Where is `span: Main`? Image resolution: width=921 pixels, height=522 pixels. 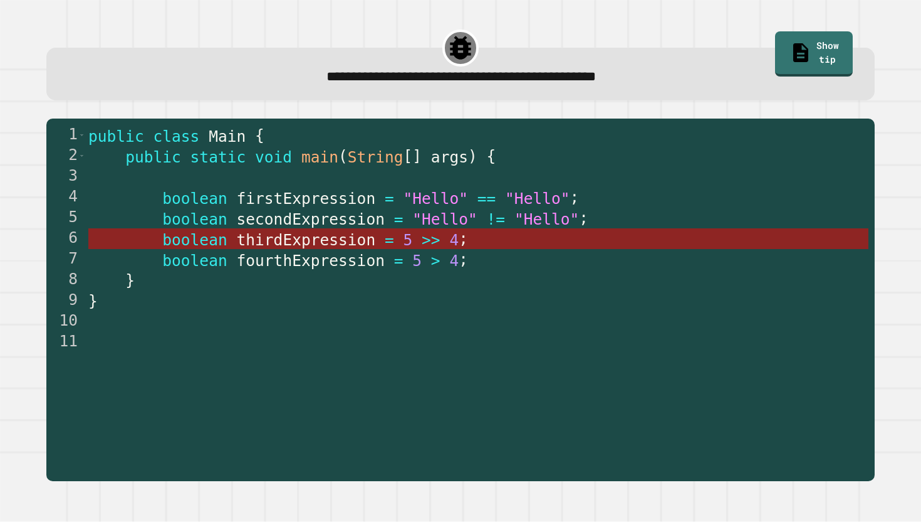
span: Main is located at coordinates (227, 136).